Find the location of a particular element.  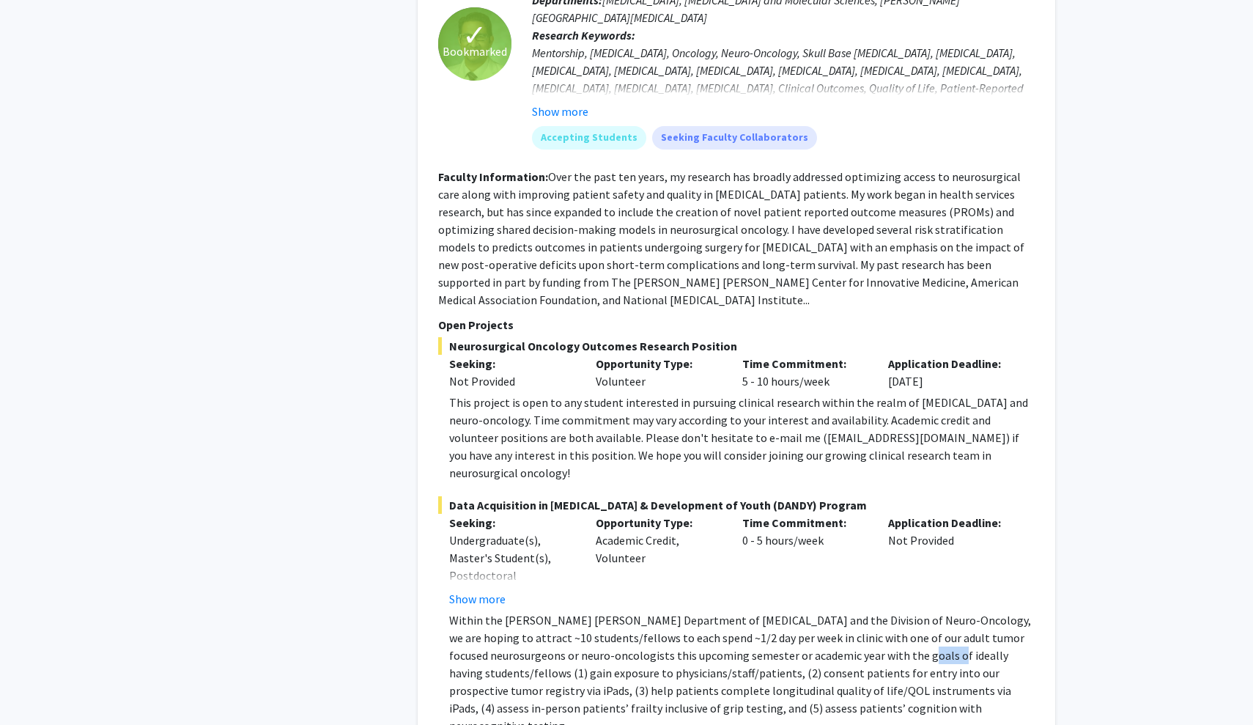

div: Academic Credit, Volunteer is located at coordinates (658, 561).